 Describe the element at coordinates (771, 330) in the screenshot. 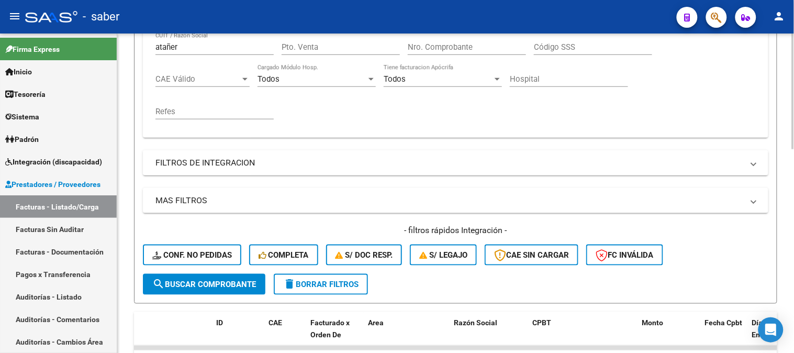

I see `div: Open Intercom Messenger` at that location.